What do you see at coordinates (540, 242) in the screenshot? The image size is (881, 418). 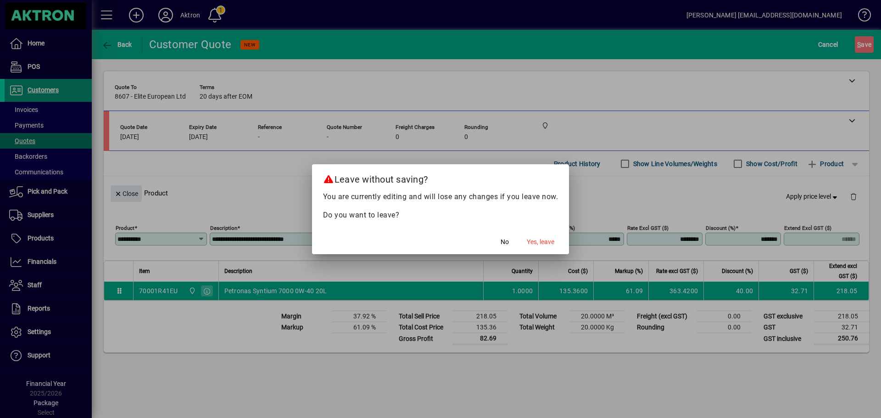 I see `button: Yes, leave` at bounding box center [540, 242].